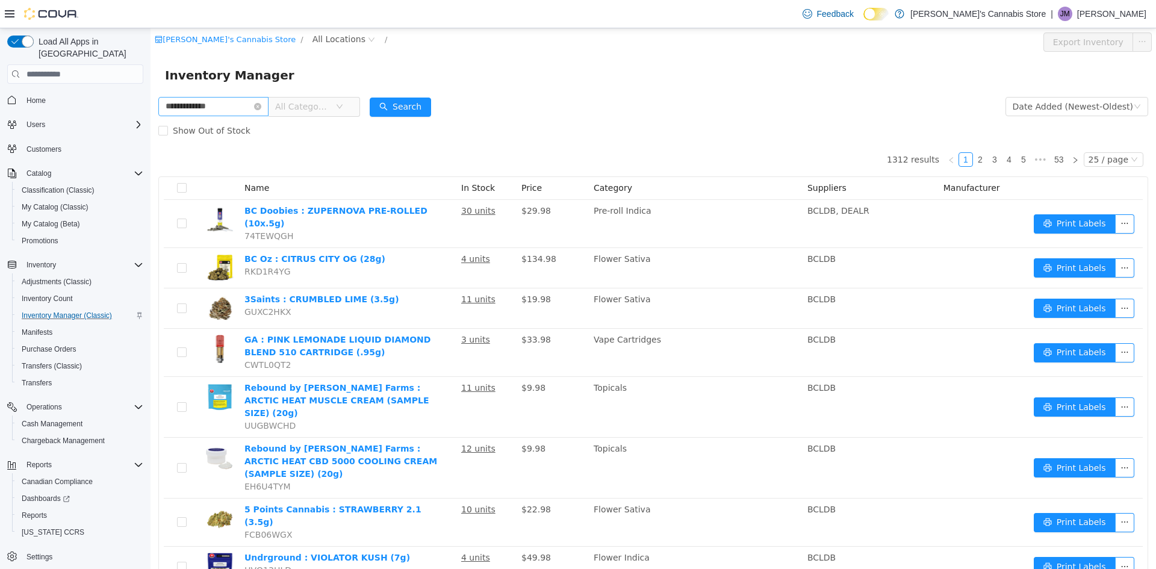 This screenshot has width=1156, height=569. Describe the element at coordinates (80, 332) in the screenshot. I see `button: Manifests` at that location.